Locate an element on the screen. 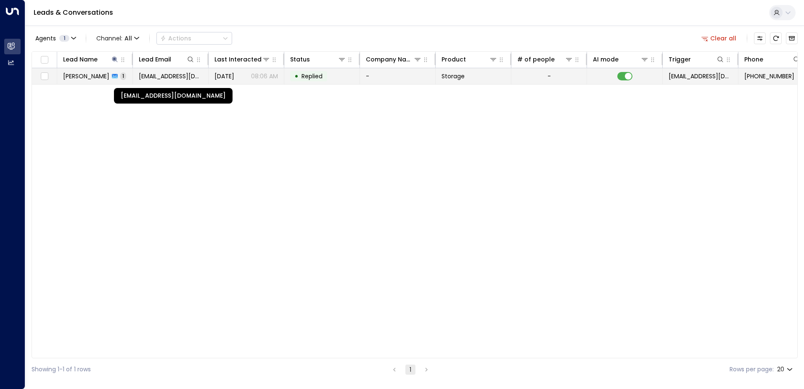 The image size is (804, 389). span: All is located at coordinates (128, 38).